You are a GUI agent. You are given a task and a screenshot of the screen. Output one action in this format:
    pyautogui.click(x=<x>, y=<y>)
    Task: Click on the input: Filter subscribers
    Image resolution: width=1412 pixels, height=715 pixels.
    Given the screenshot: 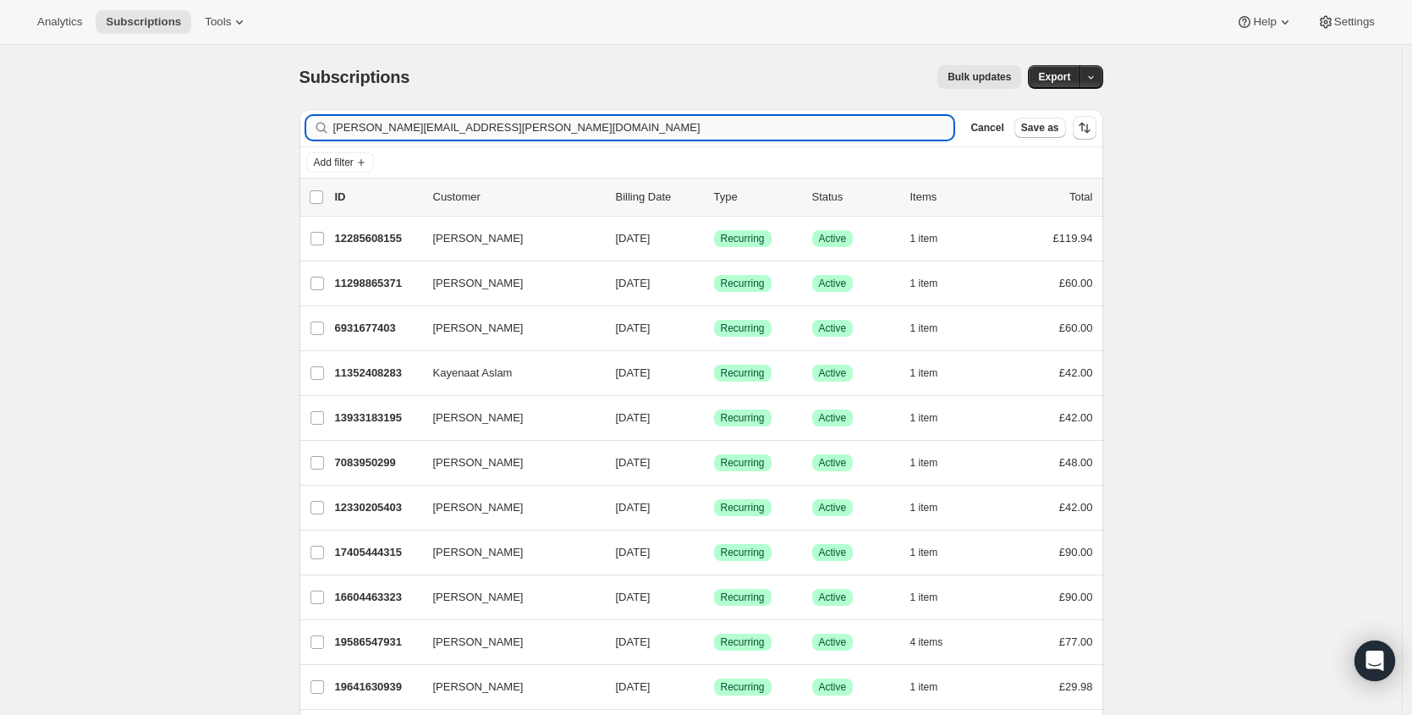 What is the action you would take?
    pyautogui.click(x=644, y=128)
    